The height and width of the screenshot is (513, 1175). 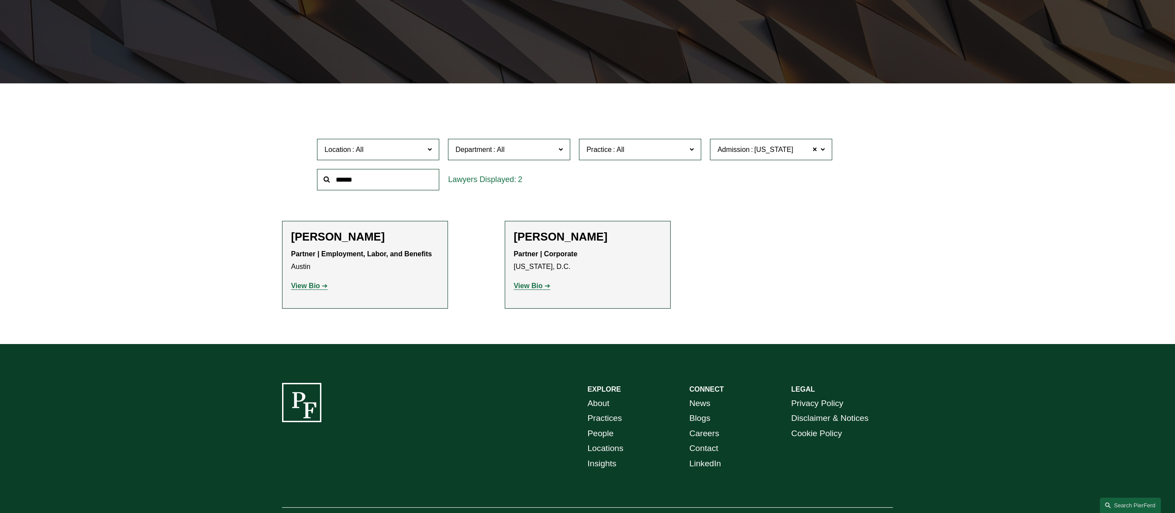 I want to click on span: Department, so click(x=474, y=149).